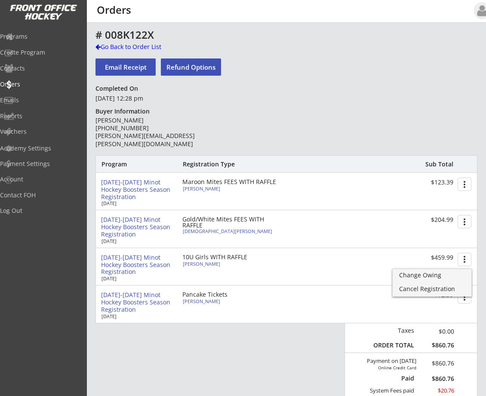 The width and height of the screenshot is (486, 396). I want to click on div: Taxes, so click(392, 331).